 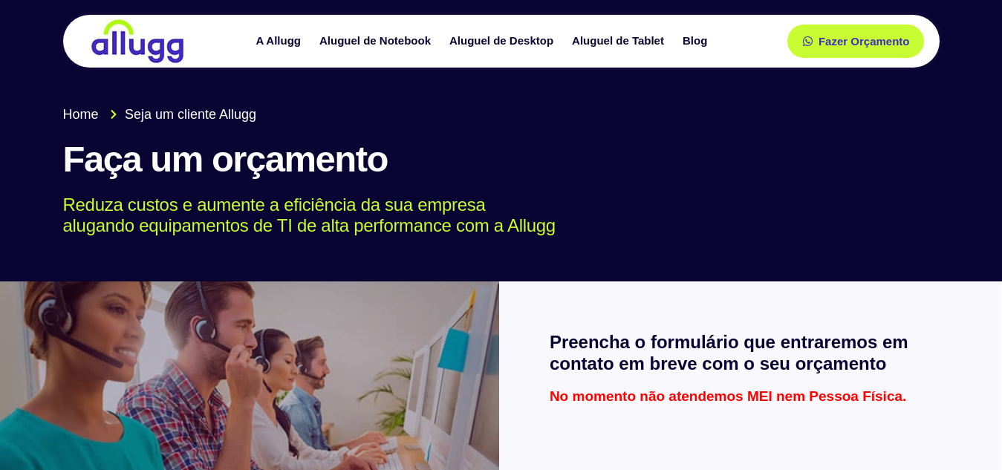 What do you see at coordinates (501, 160) in the screenshot?
I see `h1: Faça um orçamento` at bounding box center [501, 160].